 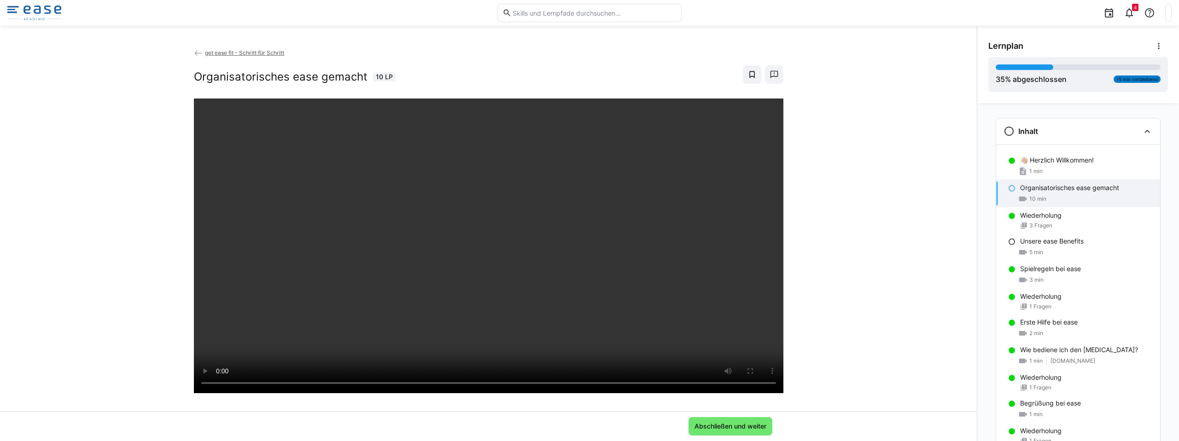 What do you see at coordinates (1036, 333) in the screenshot?
I see `span: 2 min` at bounding box center [1036, 333].